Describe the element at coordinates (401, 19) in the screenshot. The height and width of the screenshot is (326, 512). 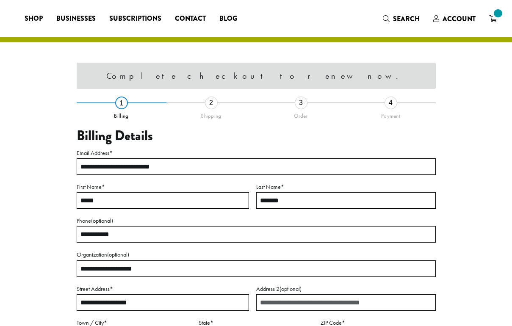
I see `a: Search` at that location.